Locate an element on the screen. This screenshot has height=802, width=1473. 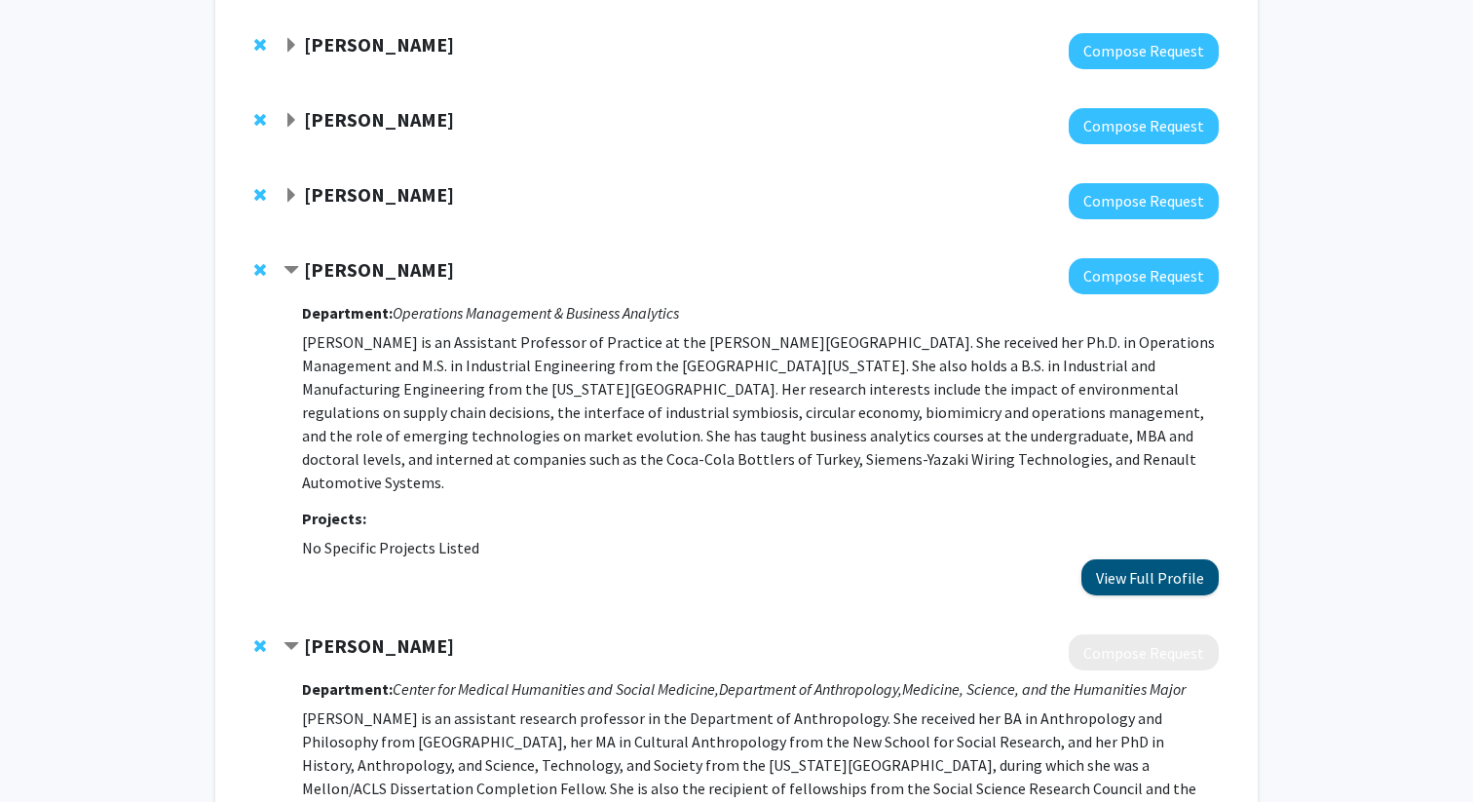
span: Contract Nicole Labruto Bookmark is located at coordinates (291, 647).